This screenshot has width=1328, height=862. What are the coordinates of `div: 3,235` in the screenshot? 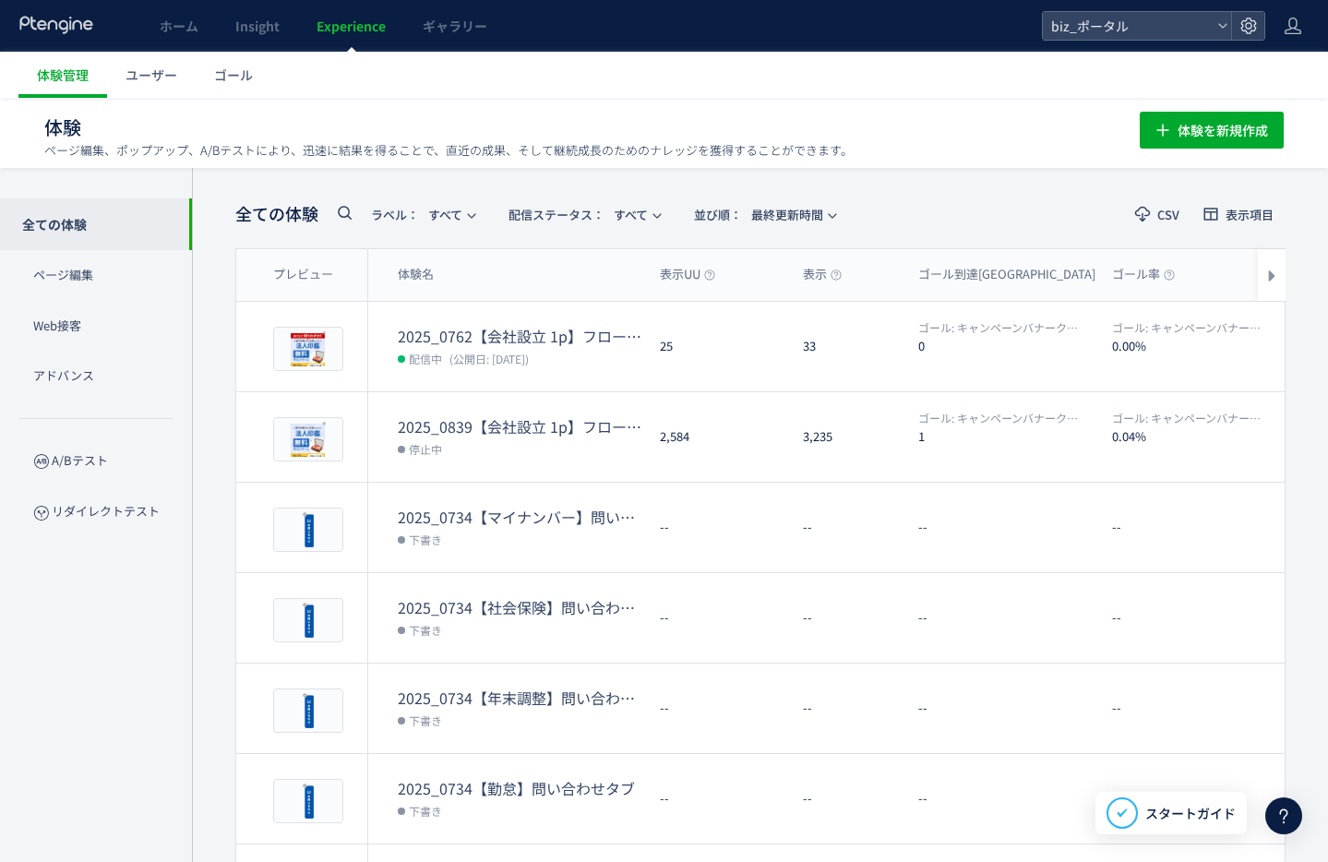 It's located at (845, 437).